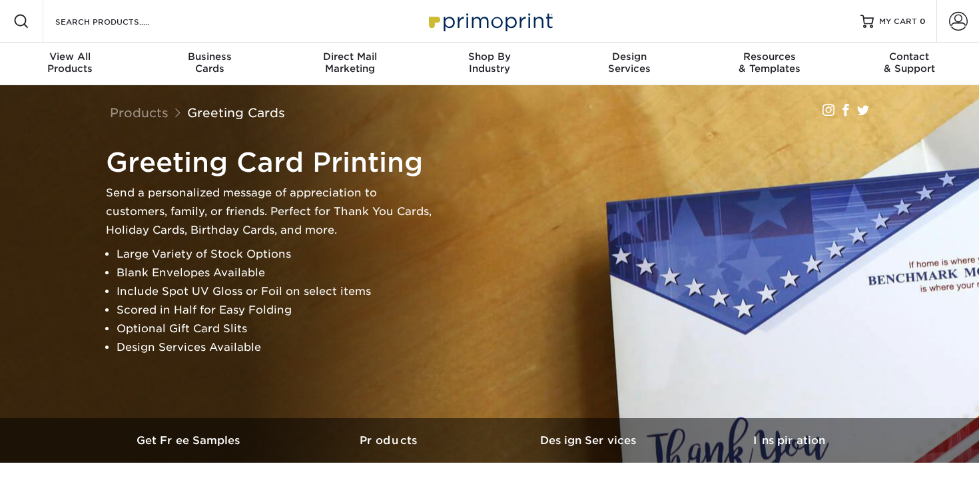 This screenshot has height=502, width=979. What do you see at coordinates (350, 63) in the screenshot?
I see `div: Marketing` at bounding box center [350, 63].